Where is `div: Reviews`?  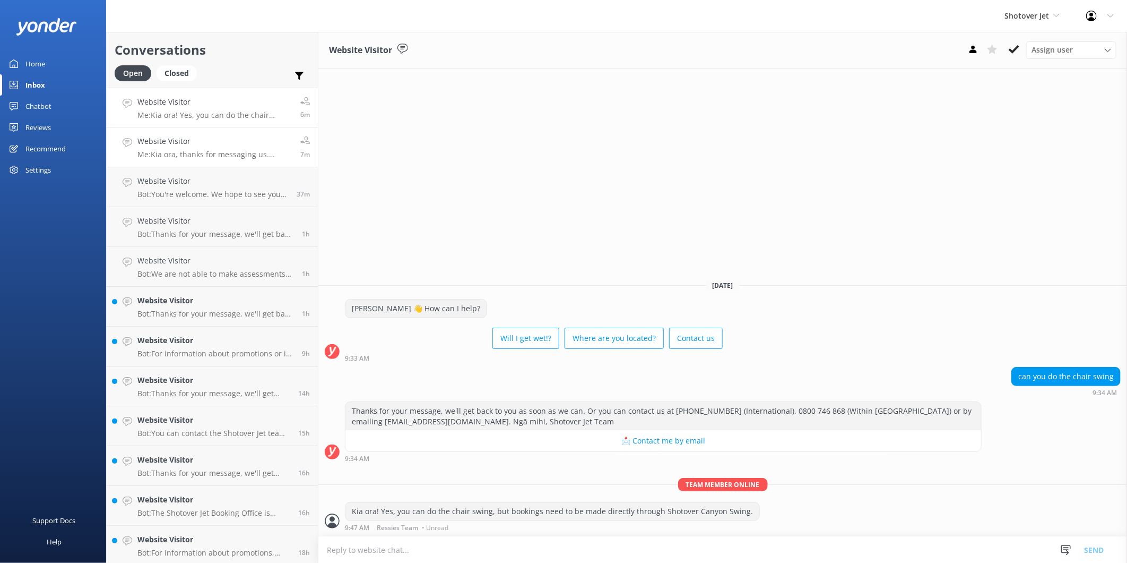 div: Reviews is located at coordinates (38, 127).